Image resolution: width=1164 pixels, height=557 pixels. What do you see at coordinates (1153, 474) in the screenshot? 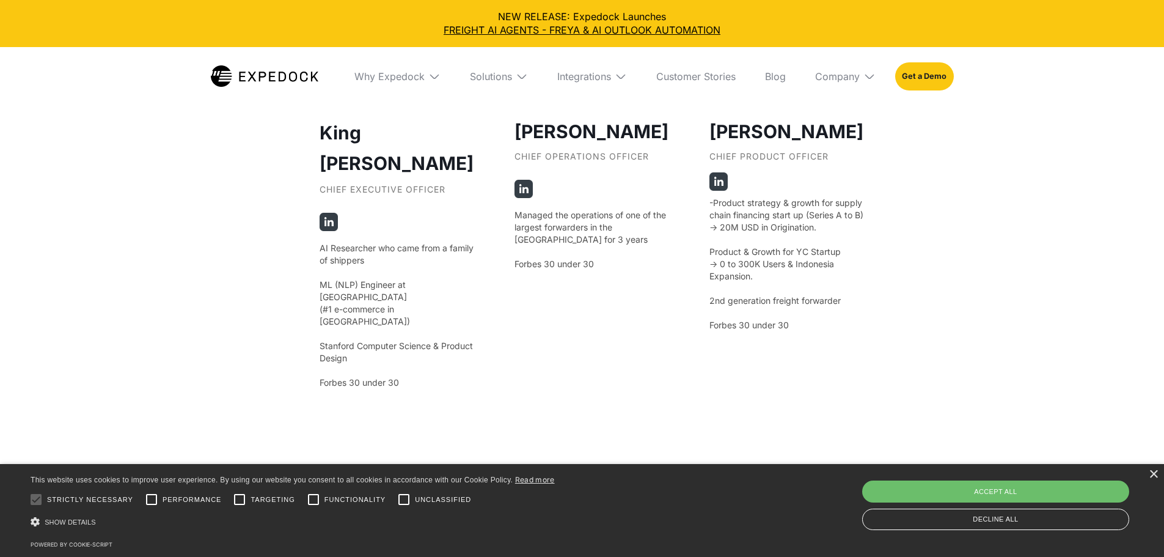
I see `div: Close` at bounding box center [1153, 474].